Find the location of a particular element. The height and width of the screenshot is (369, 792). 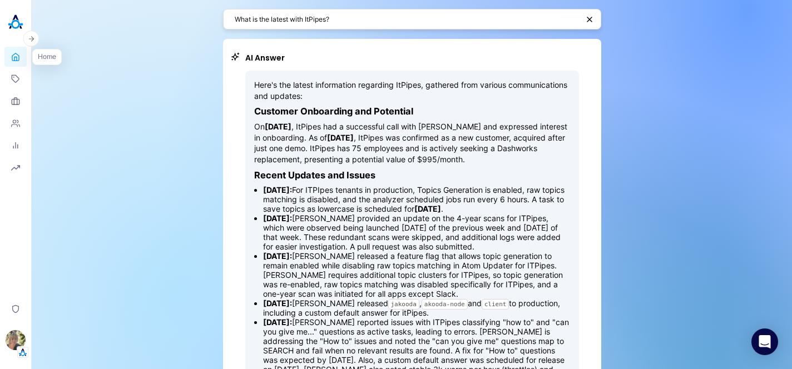

li: For ITPIpes tenants in production, Topics Generation is enabled, raw topics matching is disabled,... is located at coordinates (417, 199).